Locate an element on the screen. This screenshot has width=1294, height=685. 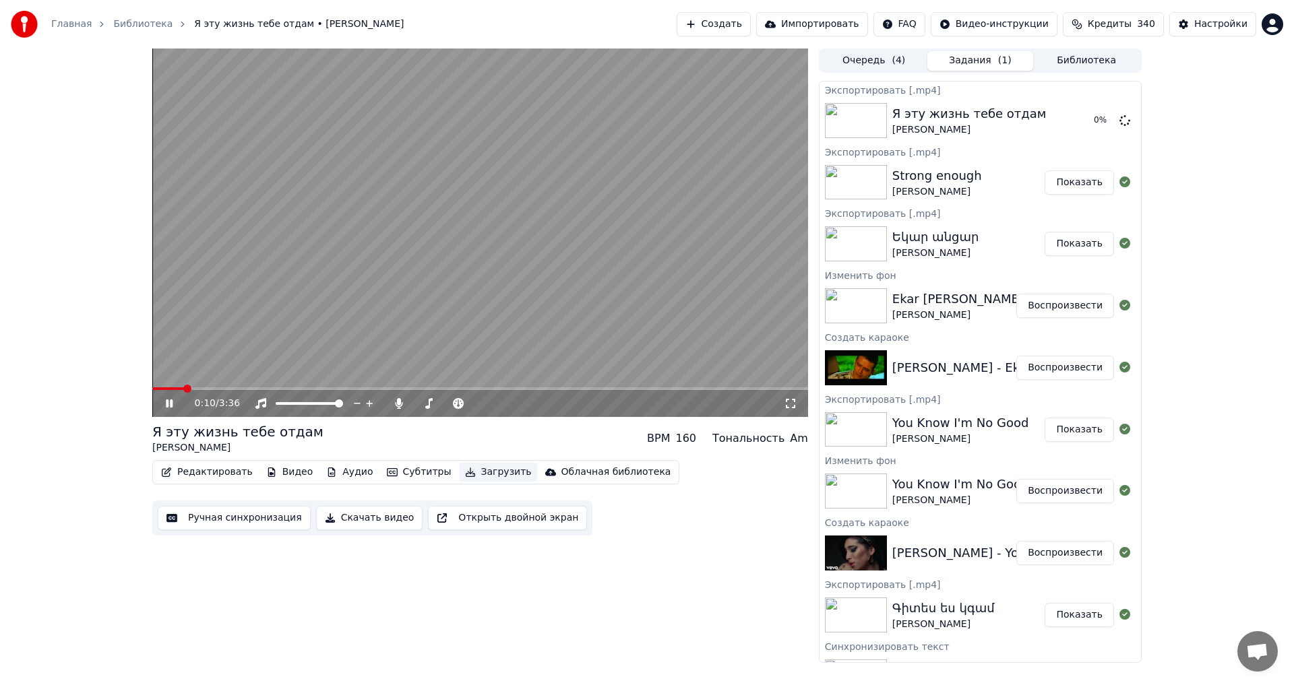
div: BPM is located at coordinates (658, 439).